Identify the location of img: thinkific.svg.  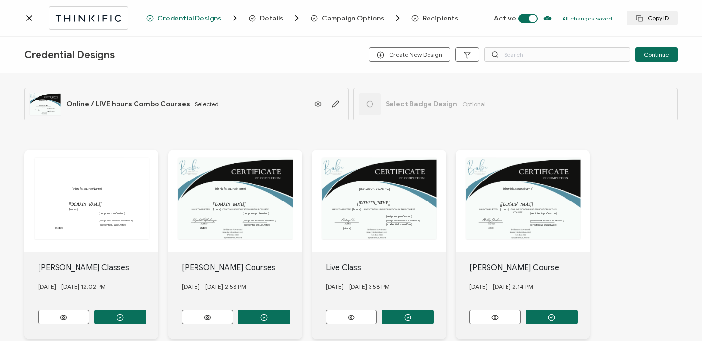
(88, 18).